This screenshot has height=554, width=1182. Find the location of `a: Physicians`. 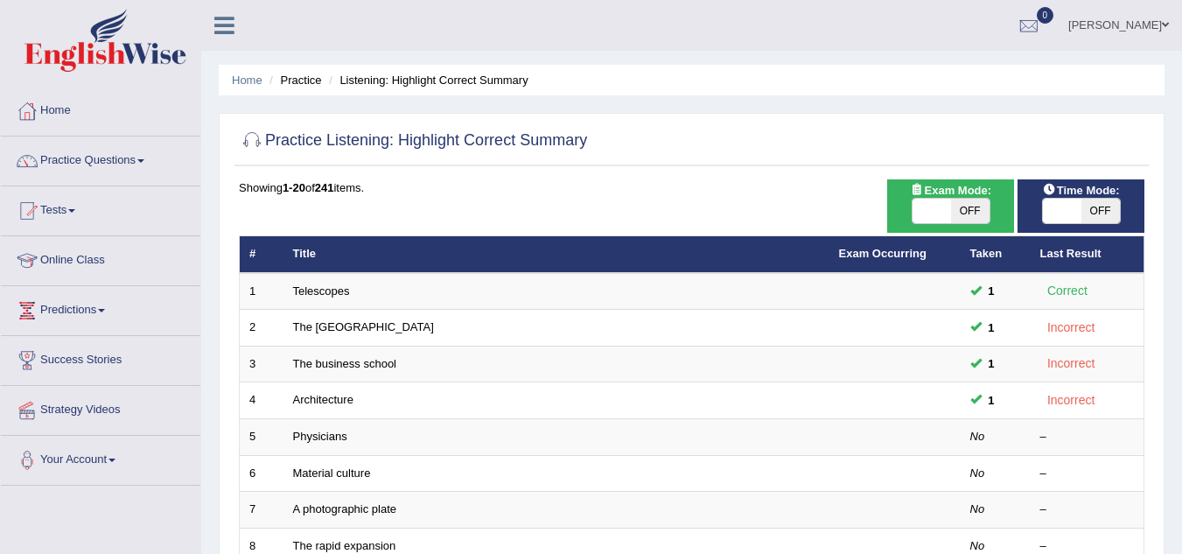

a: Physicians is located at coordinates (320, 436).